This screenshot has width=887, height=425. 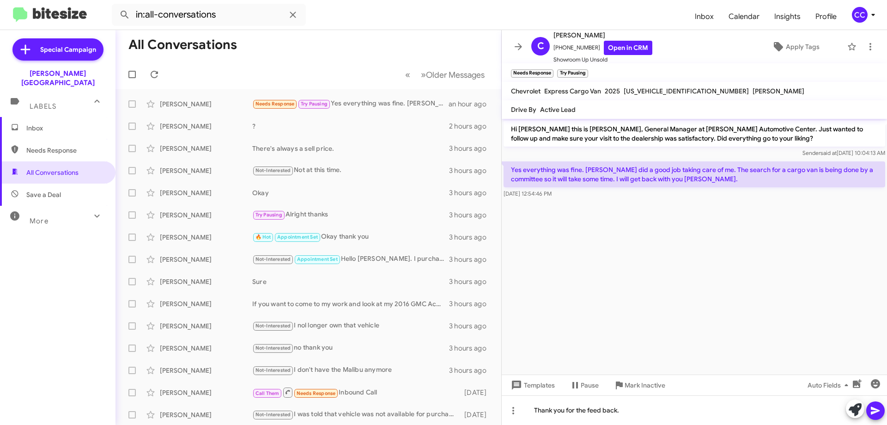 What do you see at coordinates (356, 414) in the screenshot?
I see `div: I was told that vehicle was not available for purchase due to going to auction and have since bou...` at bounding box center [356, 414].